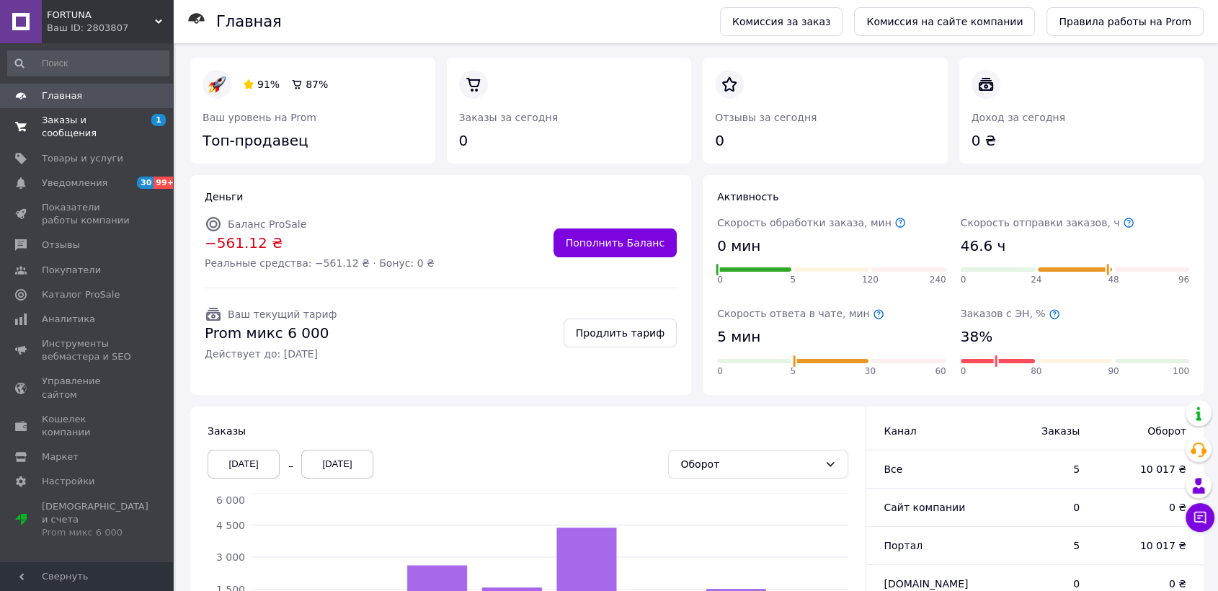  Describe the element at coordinates (1148, 431) in the screenshot. I see `span: Оборот` at that location.